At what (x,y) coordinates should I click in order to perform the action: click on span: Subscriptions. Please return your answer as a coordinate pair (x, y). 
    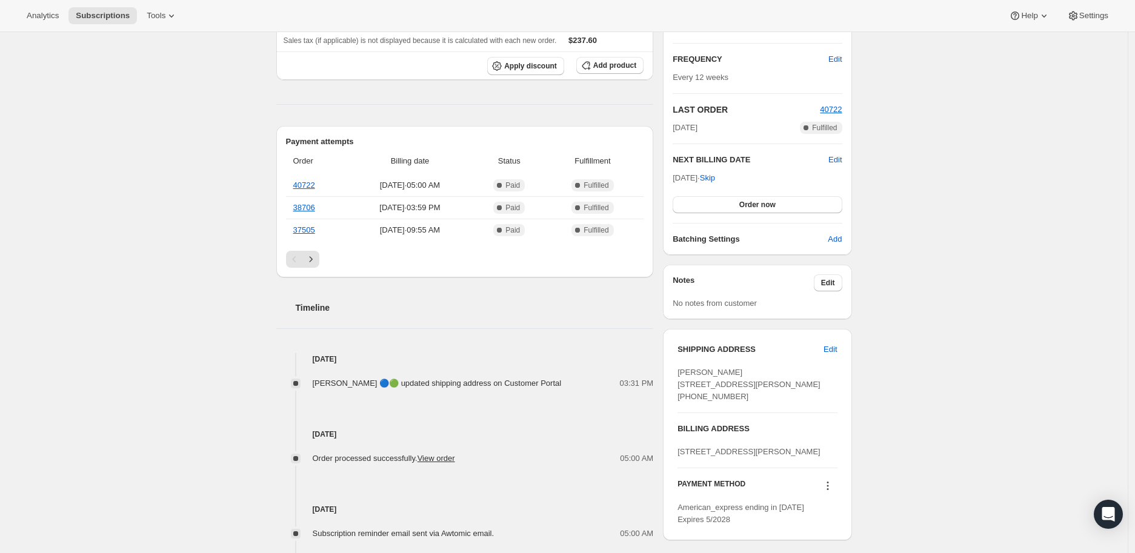
    Looking at the image, I should click on (102, 16).